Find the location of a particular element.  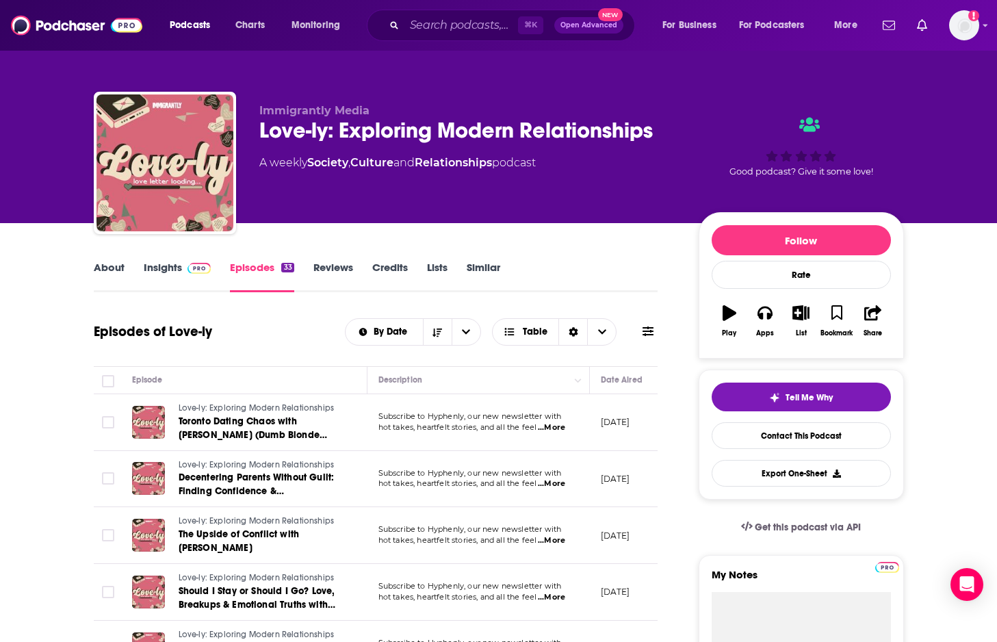

div: Open Intercom Messenger is located at coordinates (967, 585).